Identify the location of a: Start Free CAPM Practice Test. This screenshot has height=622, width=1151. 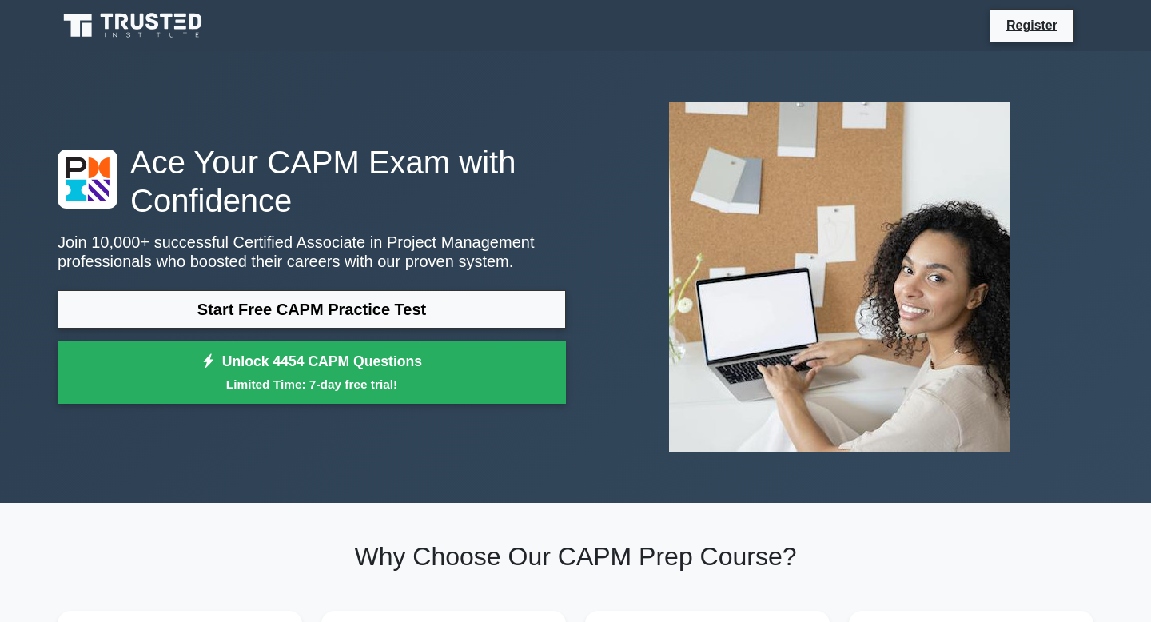
(312, 309).